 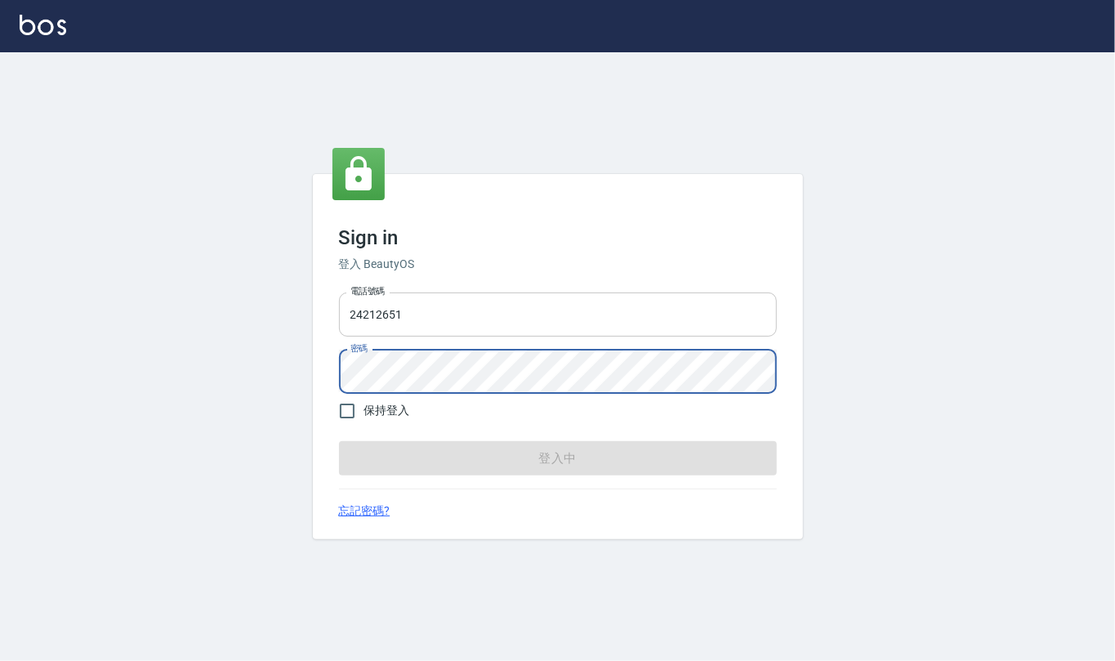 I want to click on label: 密碼, so click(x=359, y=348).